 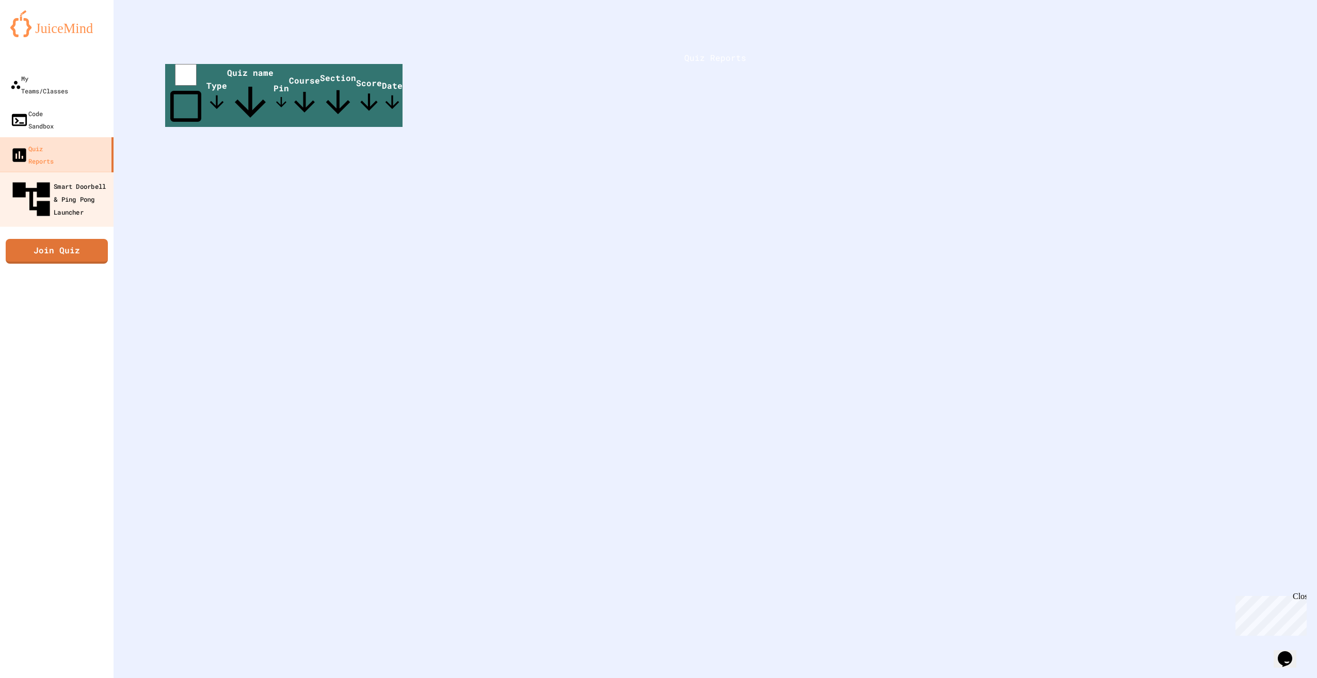 What do you see at coordinates (60, 199) in the screenshot?
I see `div: Smart Doorbell & Ping Pong Launcher` at bounding box center [60, 199].